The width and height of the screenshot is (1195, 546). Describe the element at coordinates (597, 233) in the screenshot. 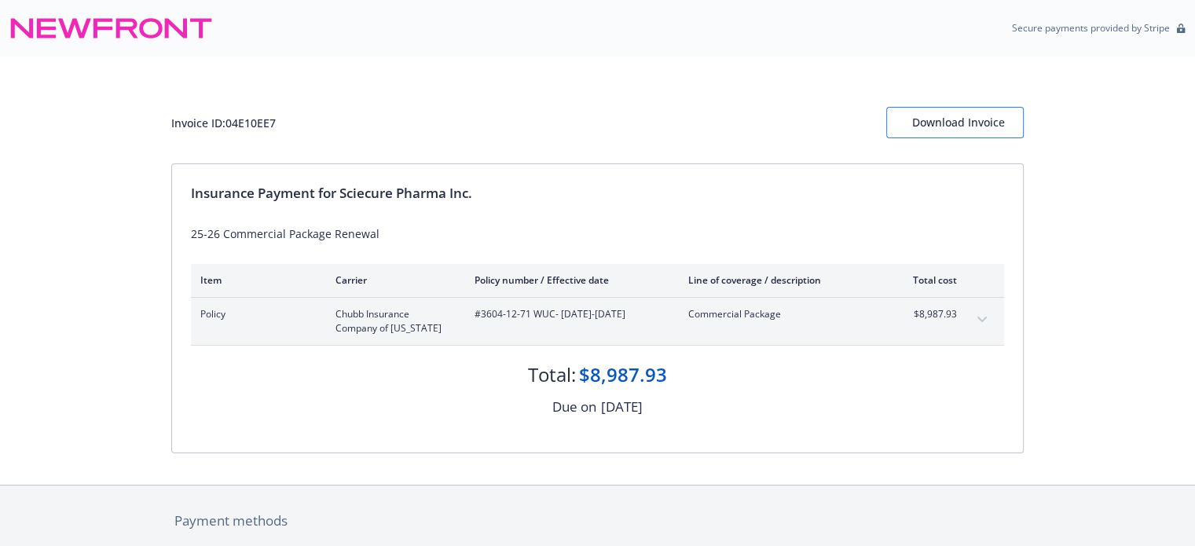

I see `div: 25-26 Commercial Package Renewal` at that location.